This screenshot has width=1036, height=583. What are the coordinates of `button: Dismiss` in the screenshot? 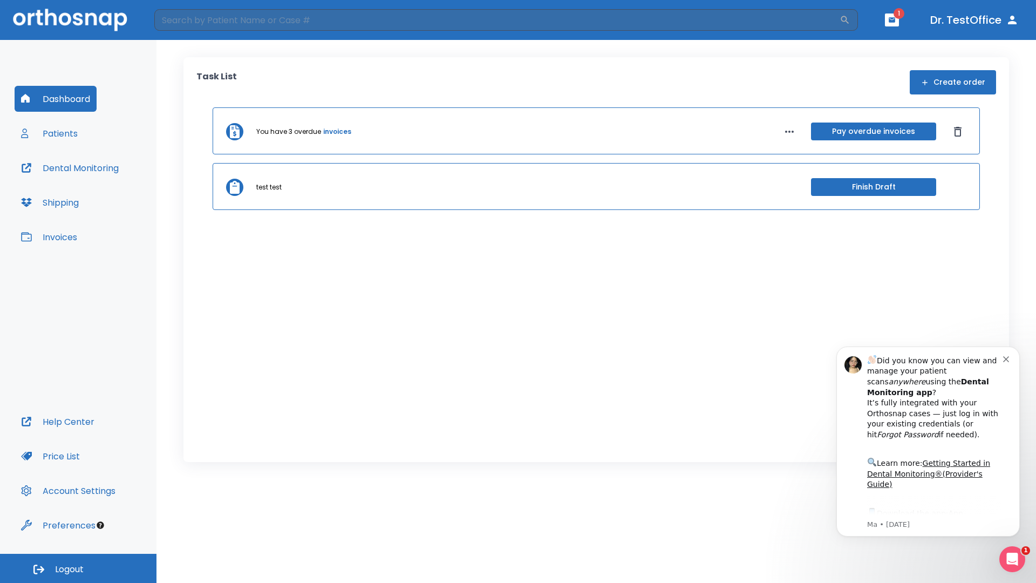 It's located at (958, 132).